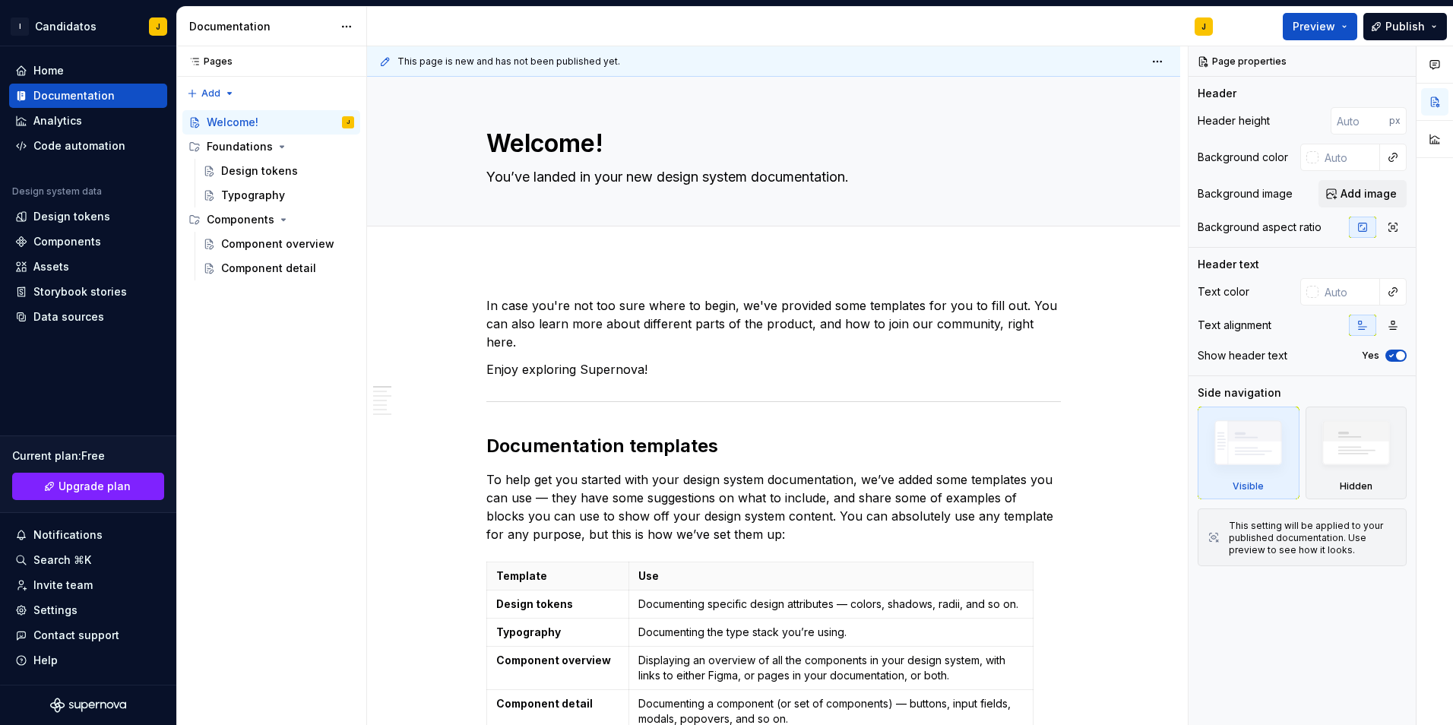  I want to click on a: Invite team, so click(88, 585).